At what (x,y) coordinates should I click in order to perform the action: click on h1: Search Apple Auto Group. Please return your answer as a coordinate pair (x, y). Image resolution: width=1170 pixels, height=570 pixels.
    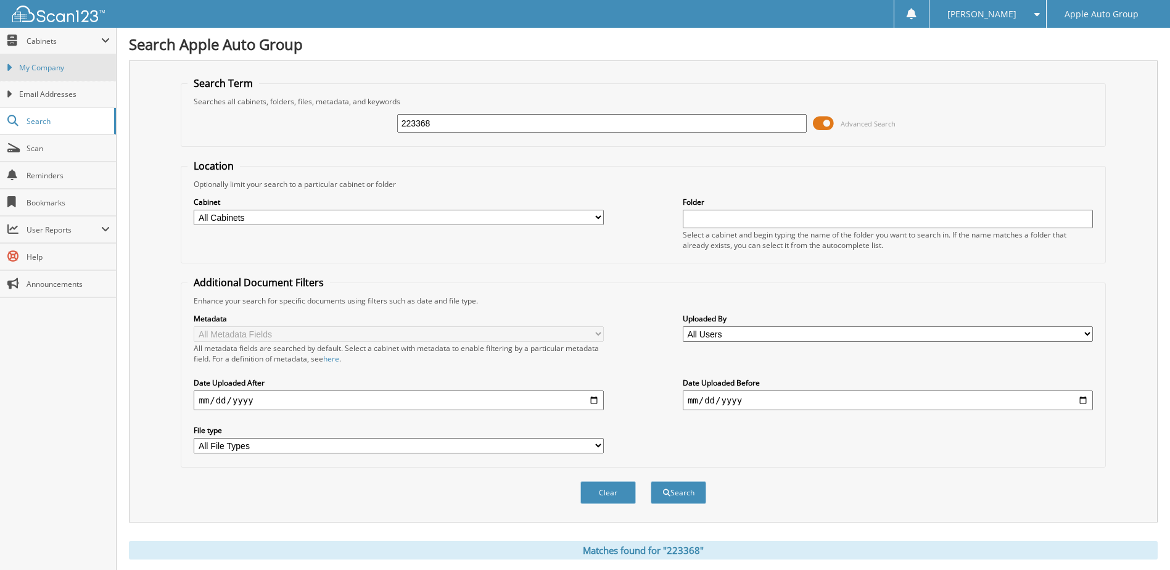
    Looking at the image, I should click on (643, 44).